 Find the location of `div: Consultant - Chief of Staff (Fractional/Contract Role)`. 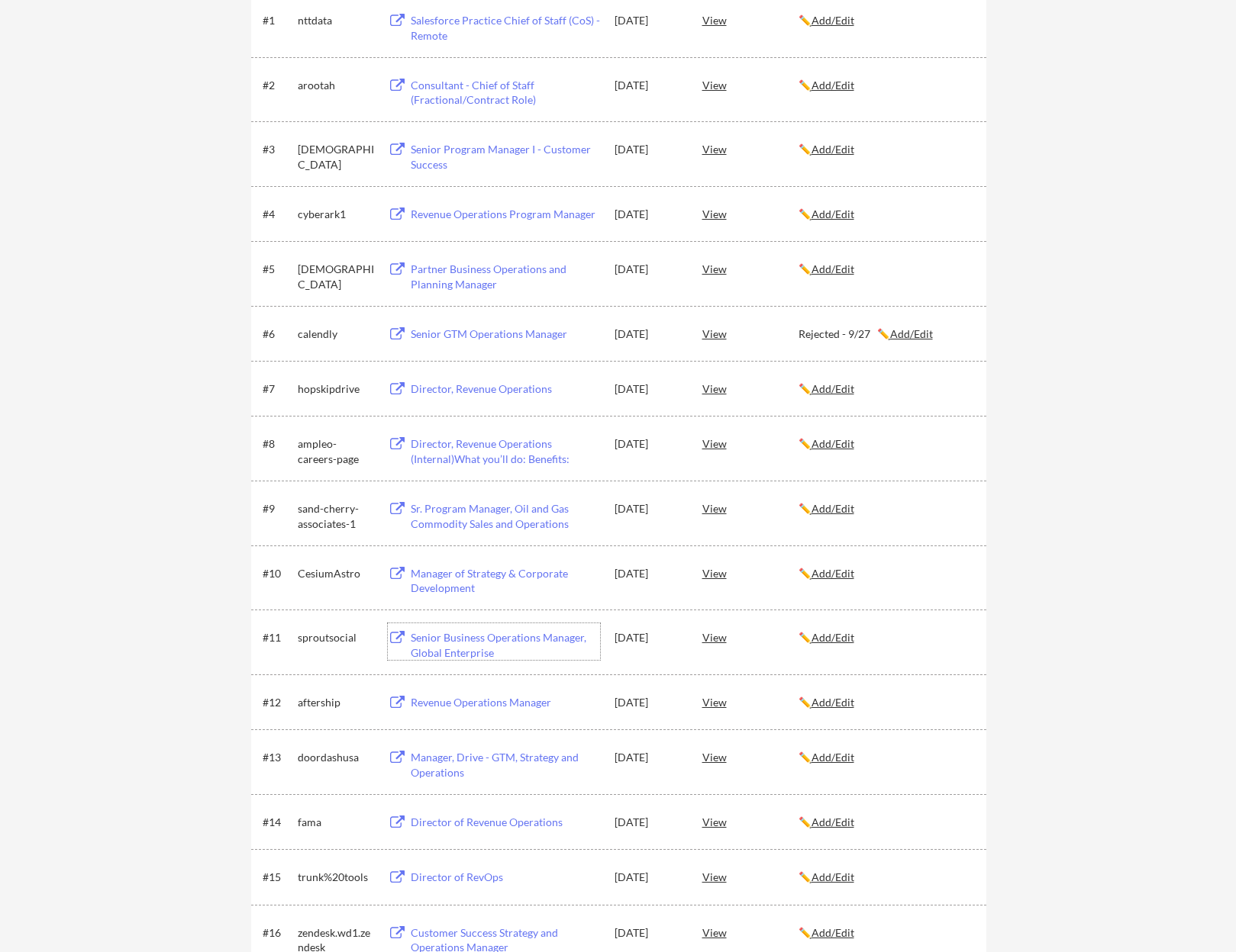

div: Consultant - Chief of Staff (Fractional/Contract Role) is located at coordinates (506, 92).